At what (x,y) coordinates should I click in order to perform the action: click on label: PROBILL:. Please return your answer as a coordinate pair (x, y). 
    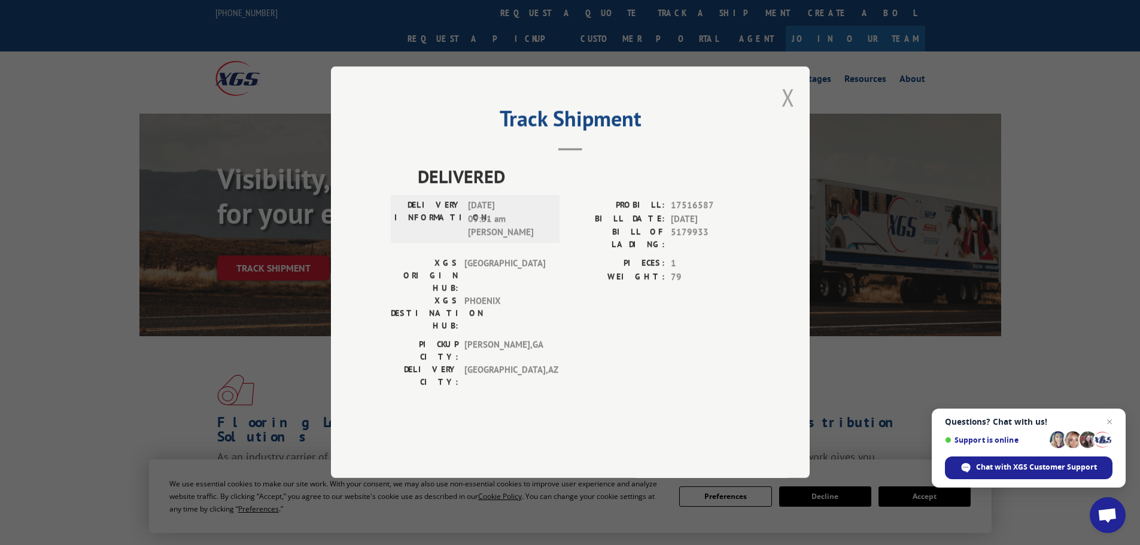
    Looking at the image, I should click on (618, 206).